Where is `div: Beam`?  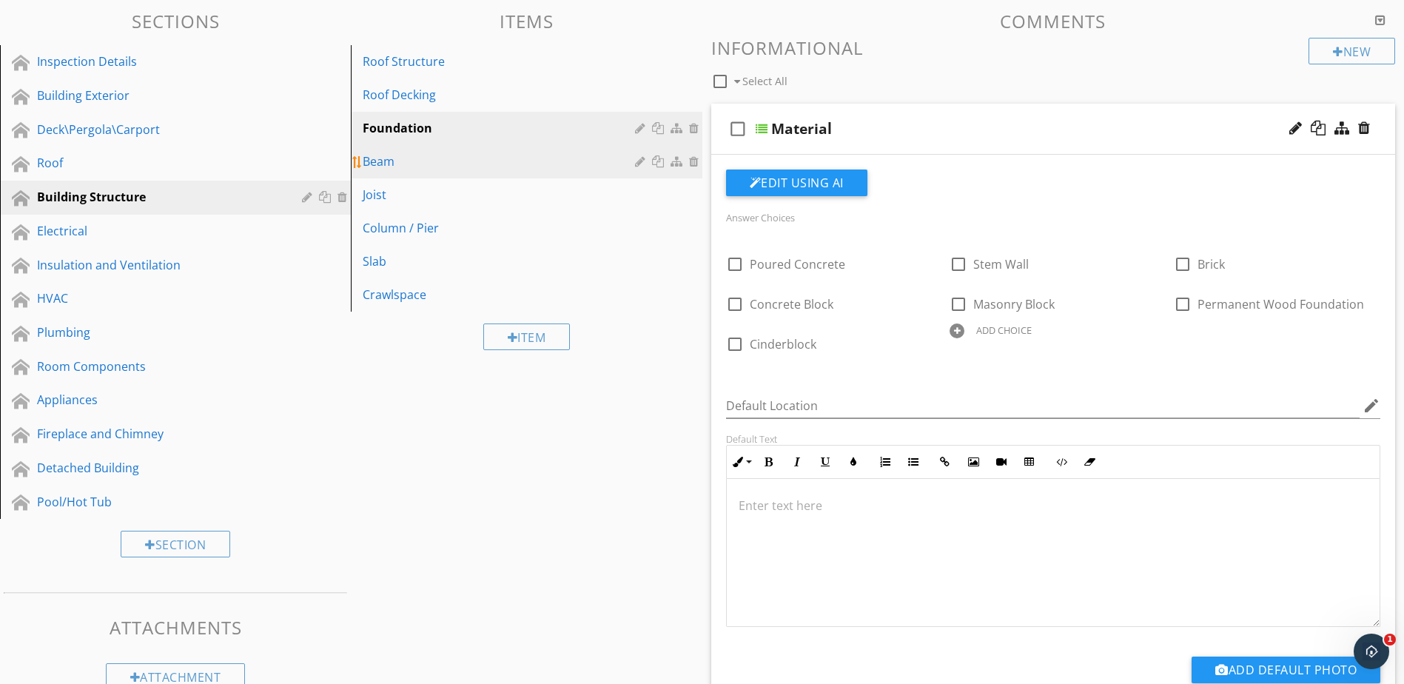
div: Beam is located at coordinates (500, 161).